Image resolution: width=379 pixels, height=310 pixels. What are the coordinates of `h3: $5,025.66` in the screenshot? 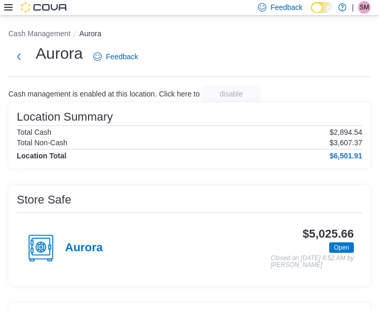 It's located at (328, 234).